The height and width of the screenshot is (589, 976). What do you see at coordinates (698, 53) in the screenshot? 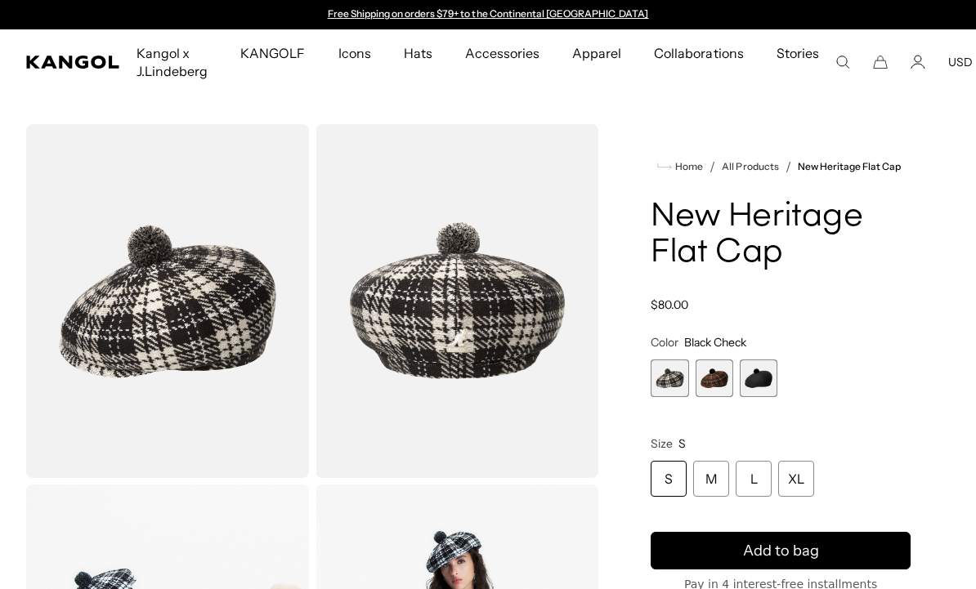
I see `span: Collaborations` at bounding box center [698, 53].